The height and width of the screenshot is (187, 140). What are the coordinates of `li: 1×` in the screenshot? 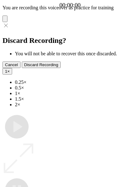 It's located at (76, 93).